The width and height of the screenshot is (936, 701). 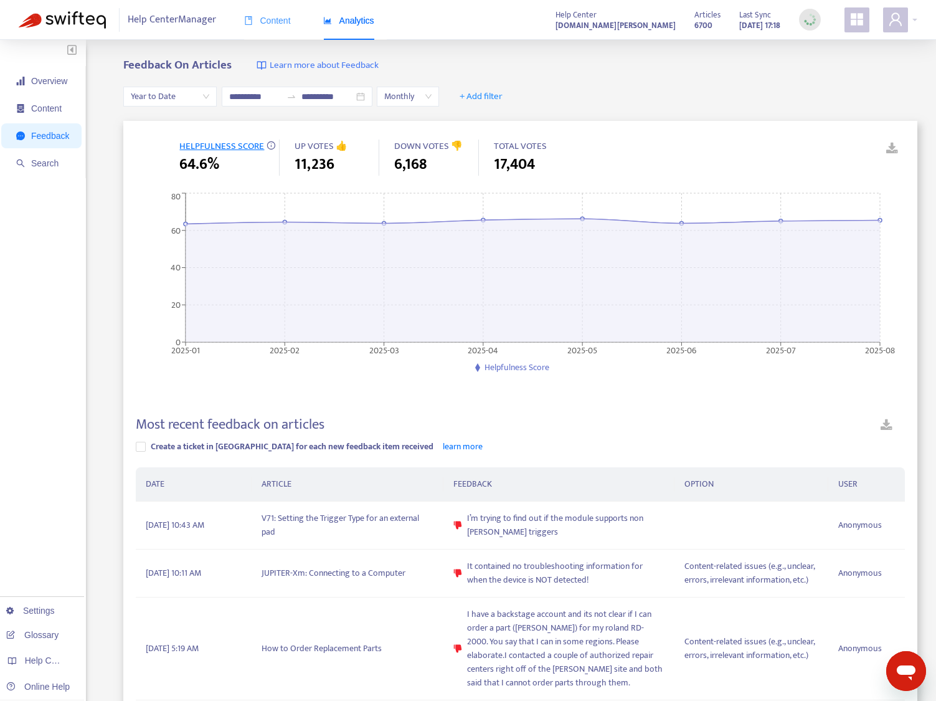 What do you see at coordinates (348, 573) in the screenshot?
I see `td: JUPITER-Xm: Connecting to a Computer` at bounding box center [348, 573].